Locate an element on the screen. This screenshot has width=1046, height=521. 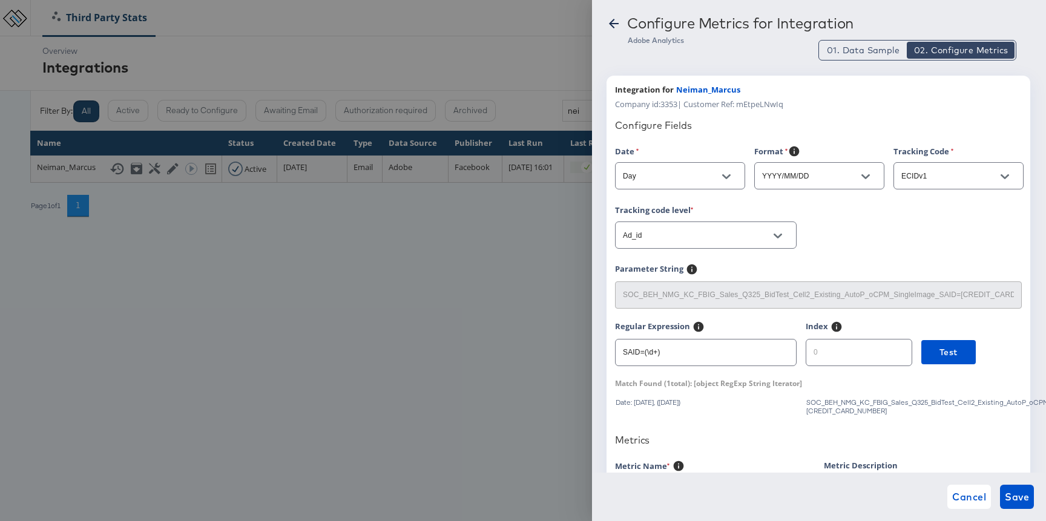
span: Company id: 3353 | Customer Ref: mEtpeLNwIq is located at coordinates (699, 104).